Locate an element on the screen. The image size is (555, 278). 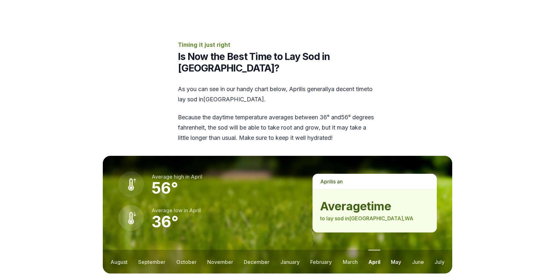
button: october is located at coordinates (186, 262).